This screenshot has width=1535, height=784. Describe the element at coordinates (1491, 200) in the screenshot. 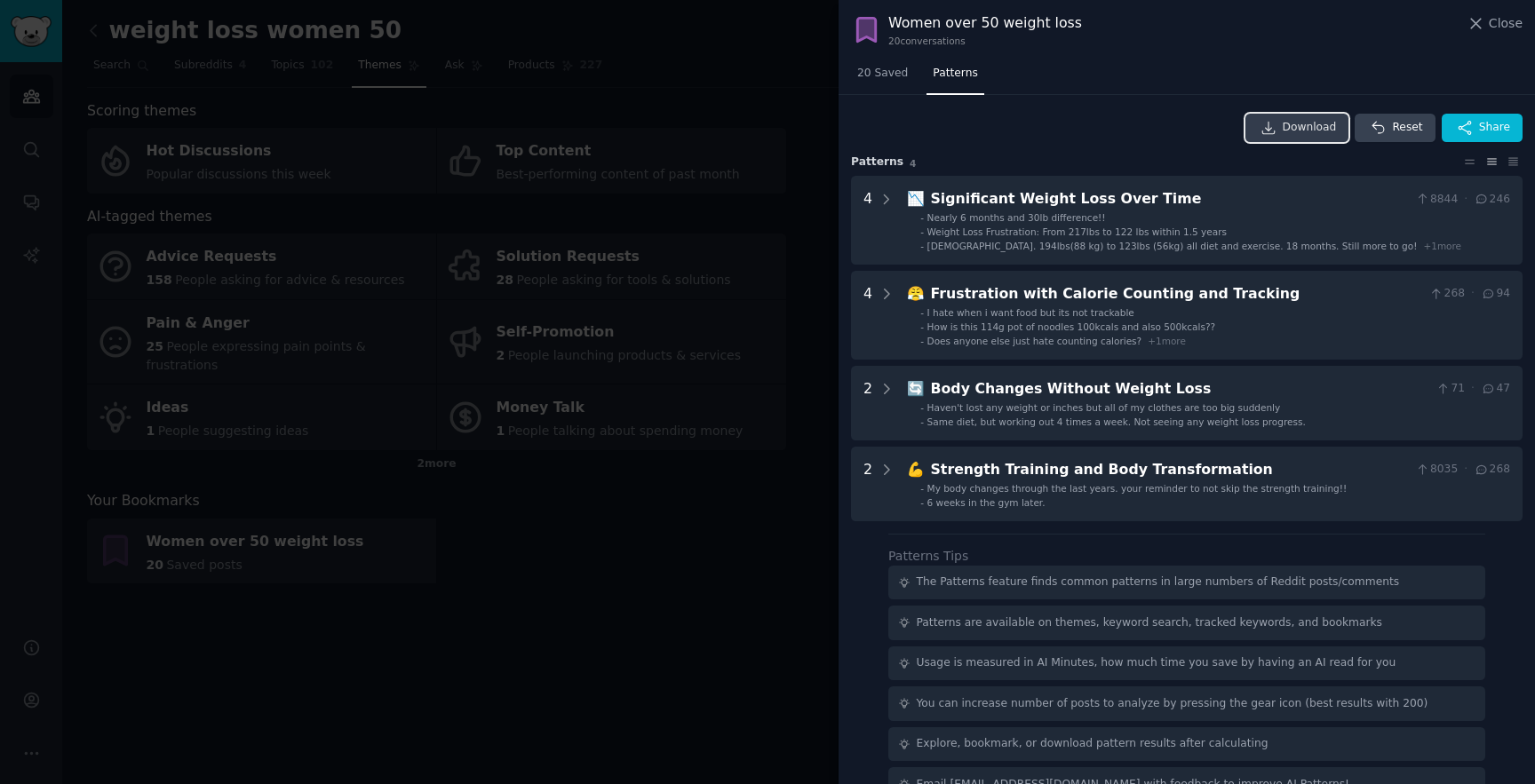

I see `span: 246` at that location.